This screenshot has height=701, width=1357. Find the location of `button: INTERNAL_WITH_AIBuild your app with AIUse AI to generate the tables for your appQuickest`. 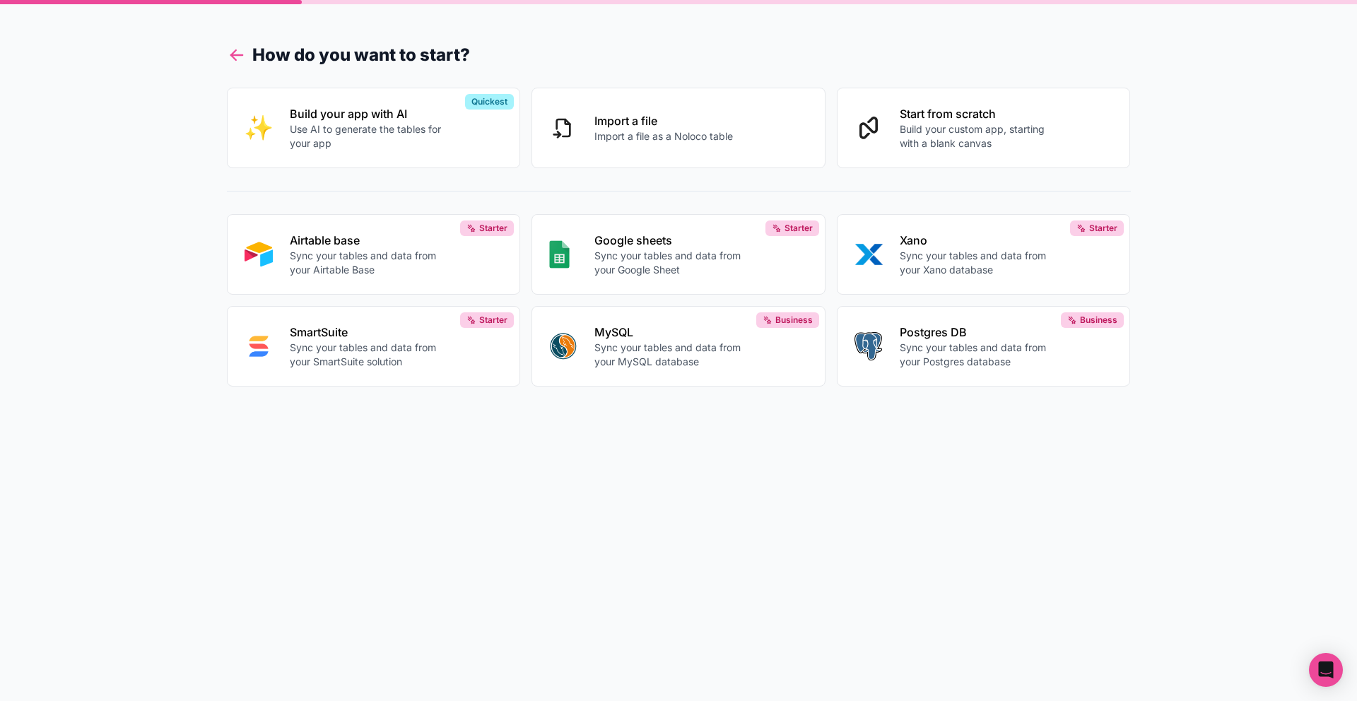

button: INTERNAL_WITH_AIBuild your app with AIUse AI to generate the tables for your appQuickest is located at coordinates (374, 128).